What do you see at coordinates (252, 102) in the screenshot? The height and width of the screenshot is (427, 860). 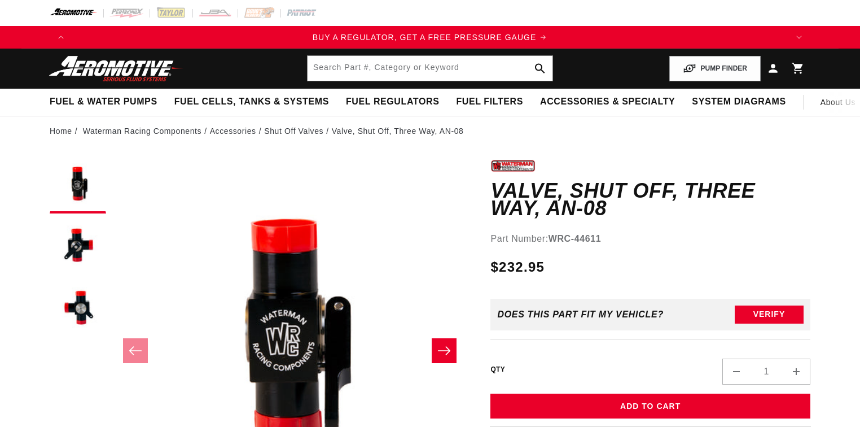 I see `summary: Fuel Cells, Tanks & Systems` at bounding box center [252, 102].